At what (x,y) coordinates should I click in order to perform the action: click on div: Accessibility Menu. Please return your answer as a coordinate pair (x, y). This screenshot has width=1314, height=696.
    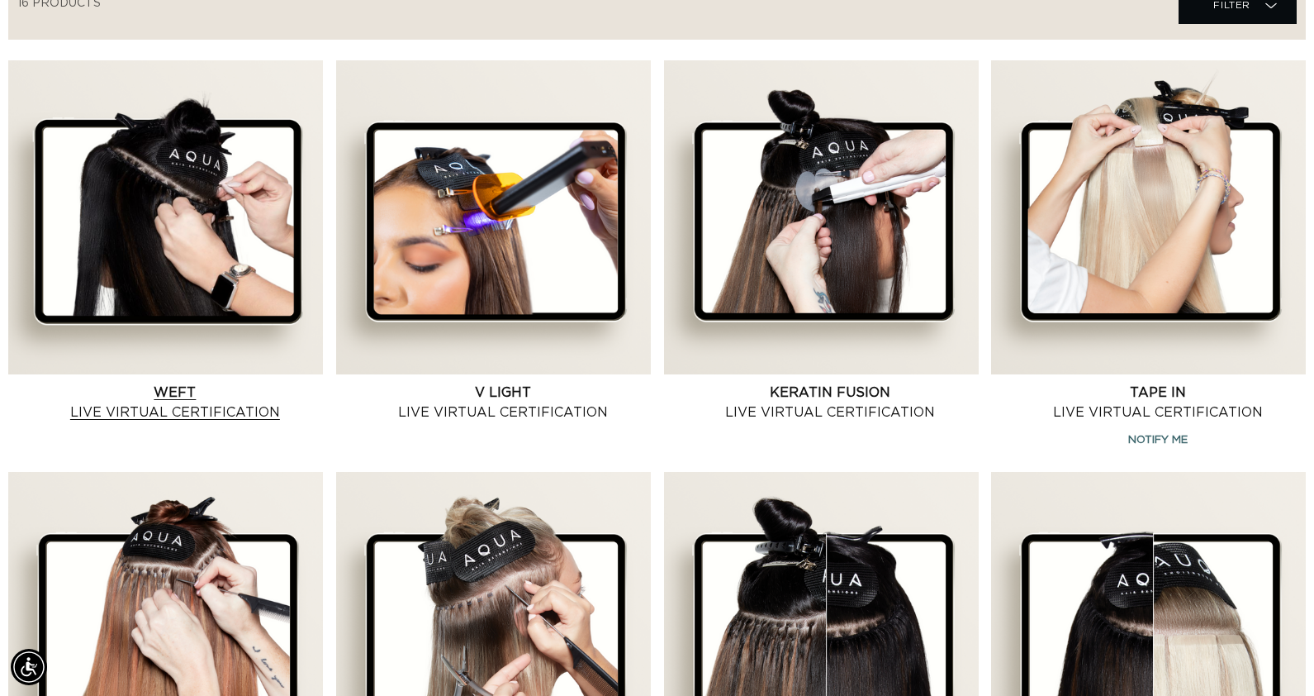
    Looking at the image, I should click on (29, 667).